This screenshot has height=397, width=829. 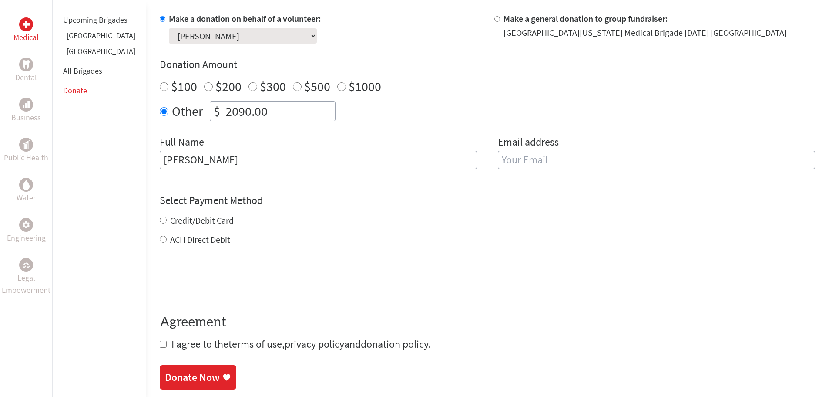 I want to click on label: Email address, so click(x=529, y=143).